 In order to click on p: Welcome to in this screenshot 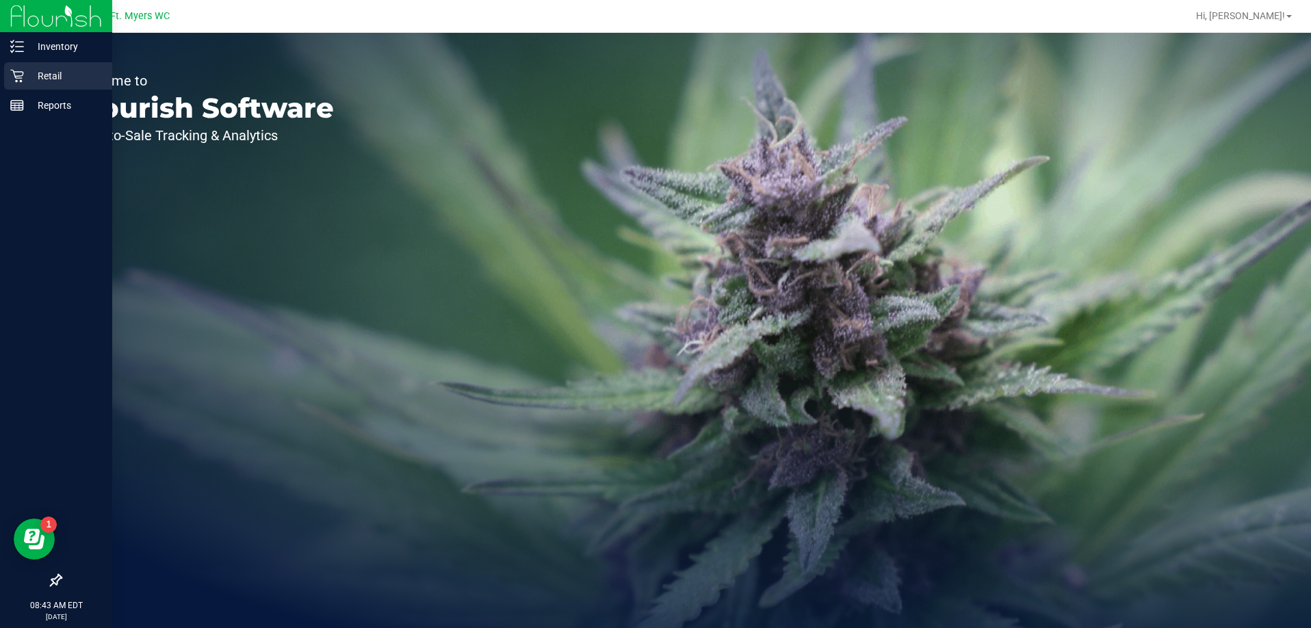, I will do `click(204, 81)`.